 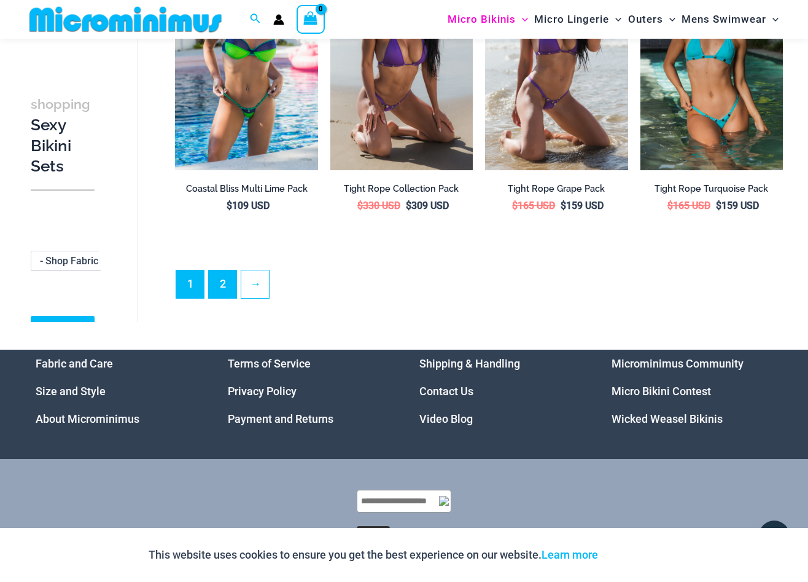 What do you see at coordinates (652, 19) in the screenshot?
I see `a: OutersMenu ToggleMenu Toggle` at bounding box center [652, 19].